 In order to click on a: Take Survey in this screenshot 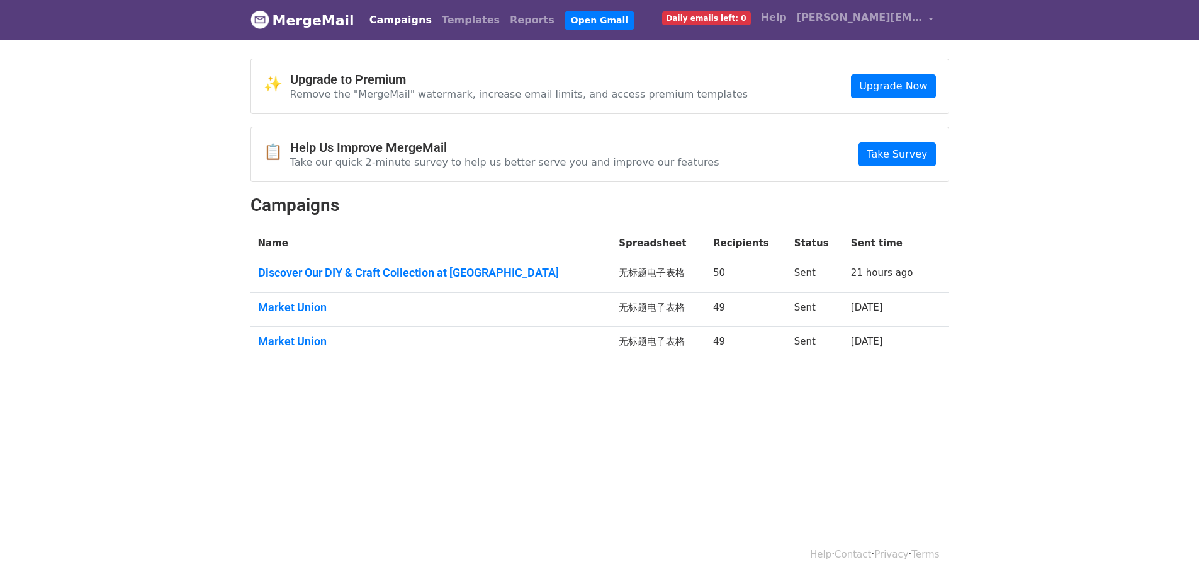, I will do `click(897, 154)`.